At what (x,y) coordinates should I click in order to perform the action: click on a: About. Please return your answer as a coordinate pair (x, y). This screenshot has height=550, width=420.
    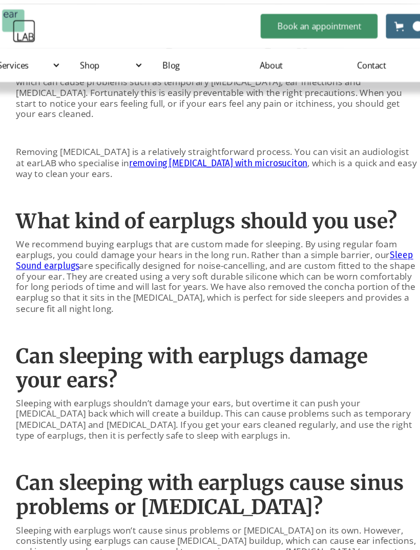
    Looking at the image, I should click on (287, 76).